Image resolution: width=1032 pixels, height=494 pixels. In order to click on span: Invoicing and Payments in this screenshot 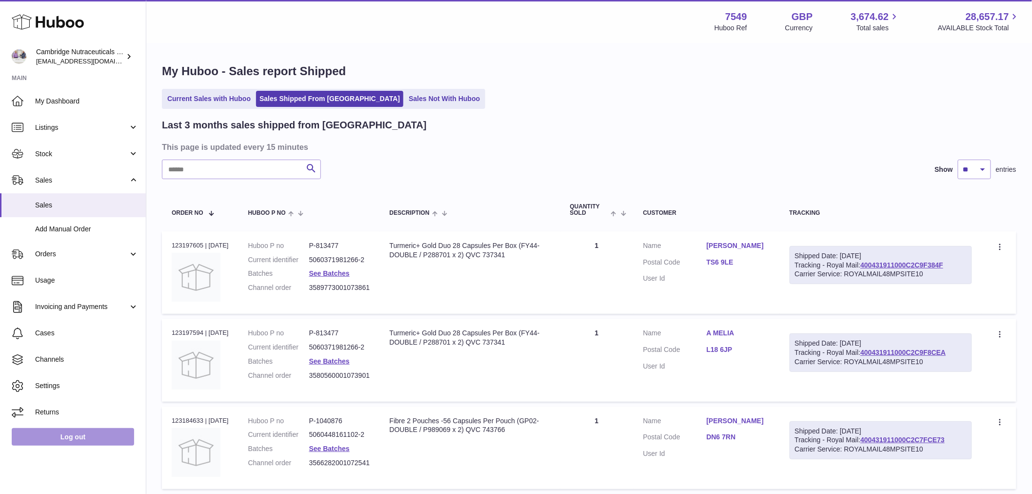, I will do `click(81, 306)`.